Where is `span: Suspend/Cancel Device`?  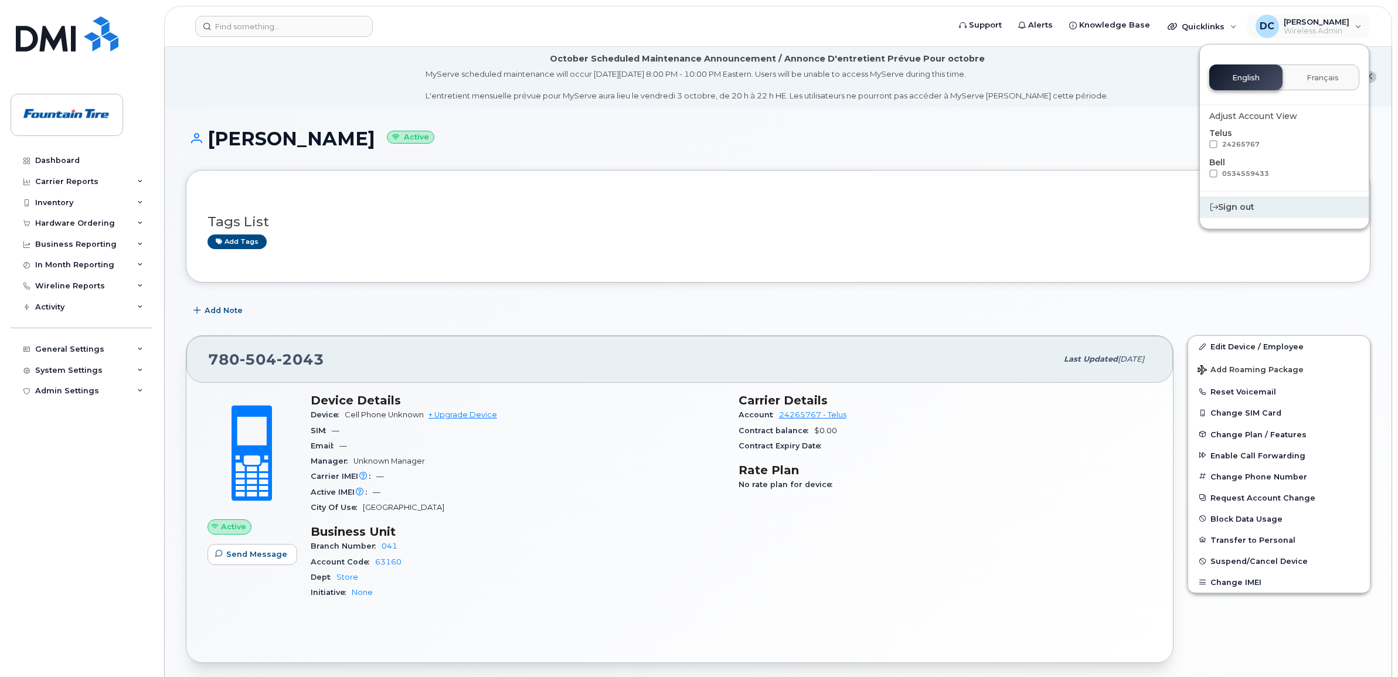 span: Suspend/Cancel Device is located at coordinates (1259, 561).